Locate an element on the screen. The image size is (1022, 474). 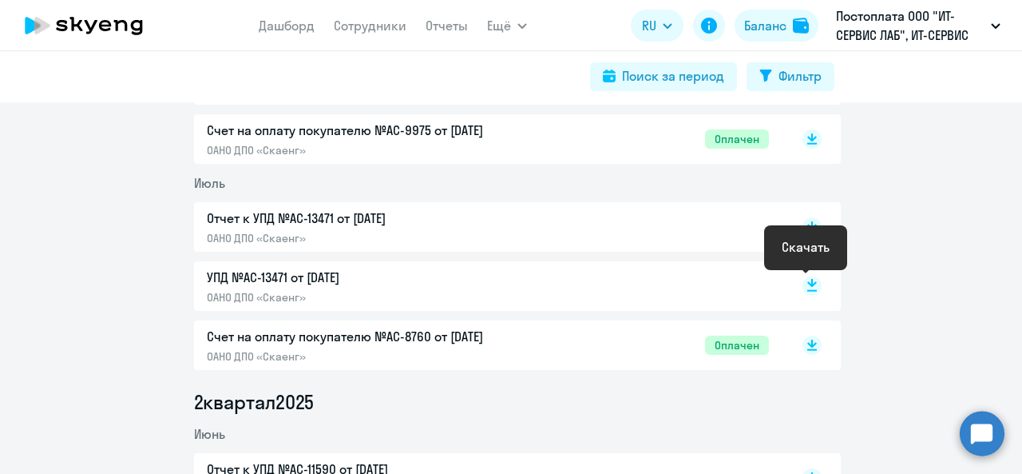
span: RU is located at coordinates (649, 26).